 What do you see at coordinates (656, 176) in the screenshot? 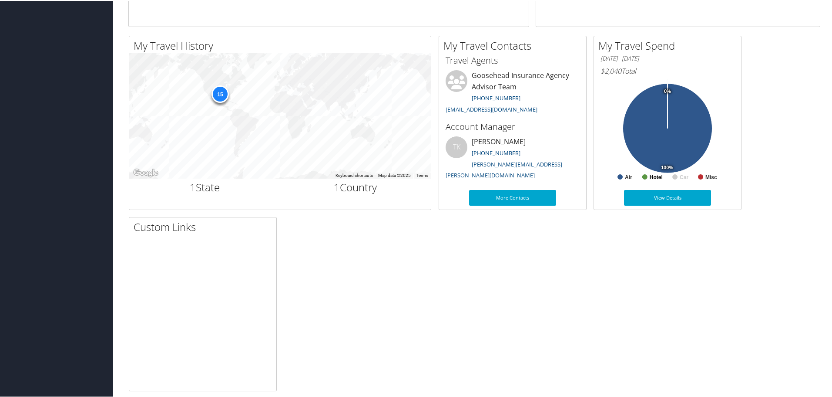
I see `text: Hotel` at bounding box center [656, 176].